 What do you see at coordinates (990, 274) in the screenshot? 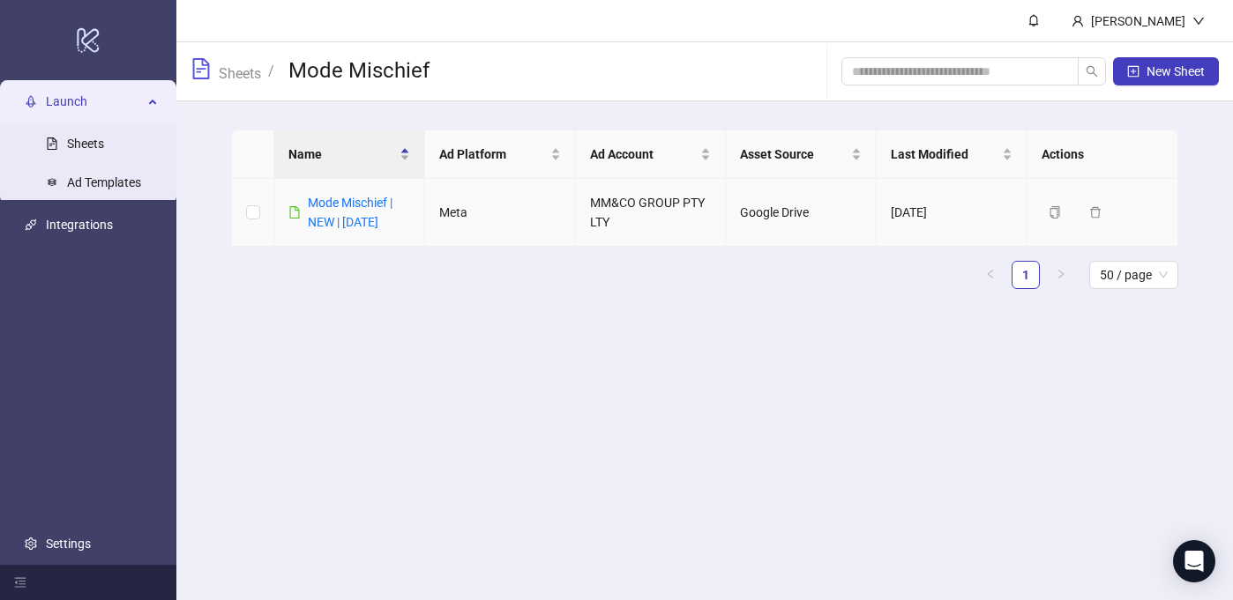
I see `span: left` at bounding box center [990, 274].